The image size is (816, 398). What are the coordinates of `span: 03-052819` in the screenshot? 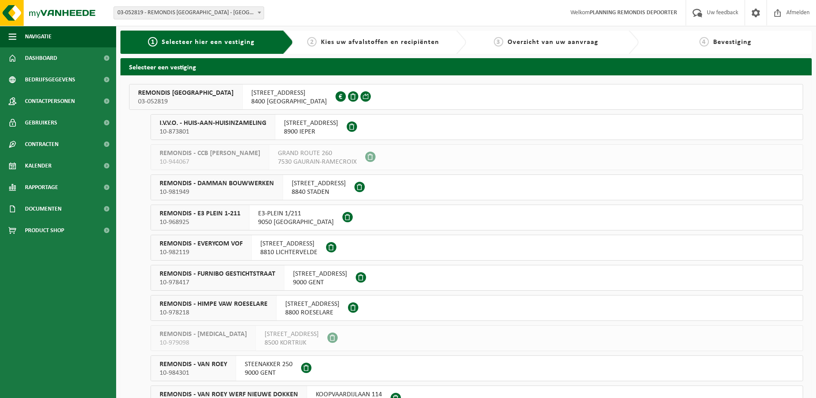 It's located at (186, 102).